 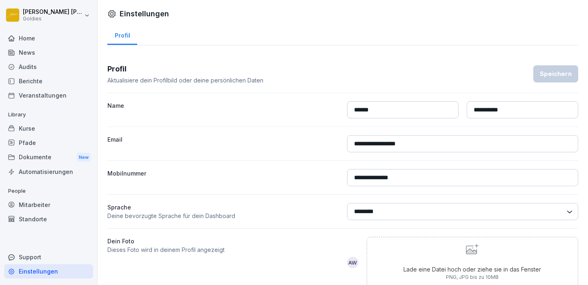 What do you see at coordinates (49, 157) in the screenshot?
I see `a: DokumenteNew` at bounding box center [49, 157].